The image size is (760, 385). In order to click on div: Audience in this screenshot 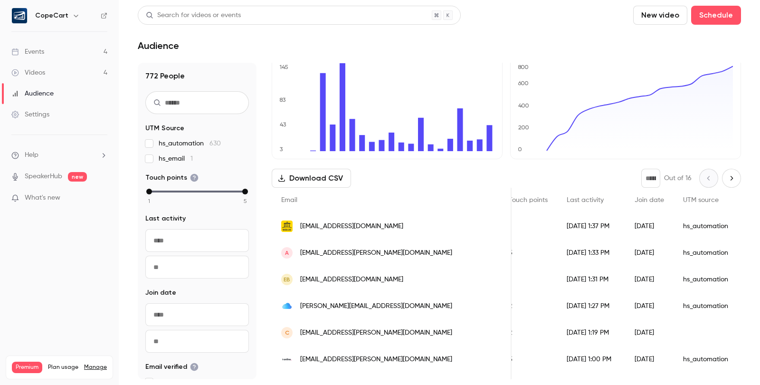, I will do `click(32, 94)`.